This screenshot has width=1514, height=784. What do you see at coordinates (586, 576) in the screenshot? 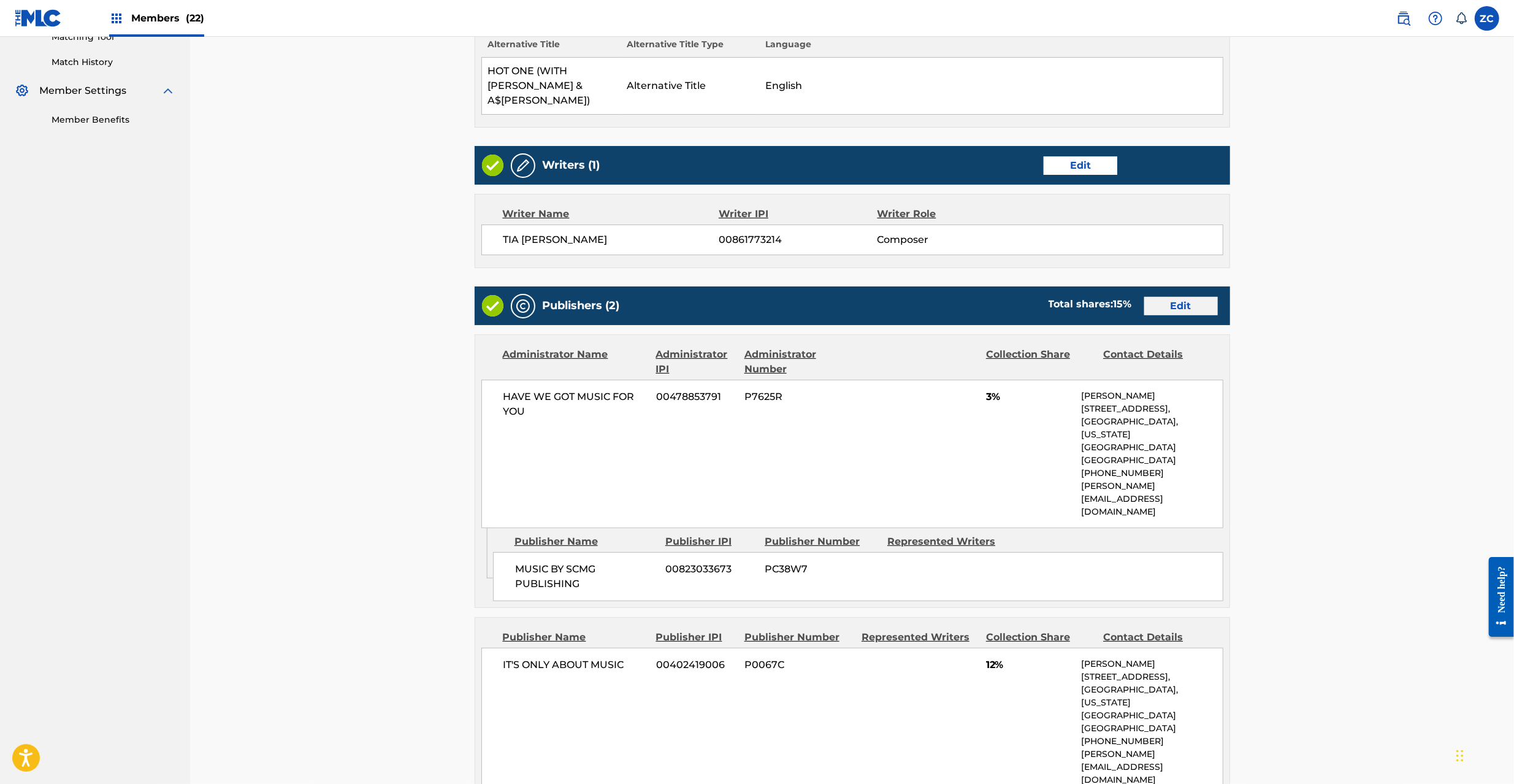
I see `span: MUSIC BY SCMG PUBLISHING` at bounding box center [586, 576].